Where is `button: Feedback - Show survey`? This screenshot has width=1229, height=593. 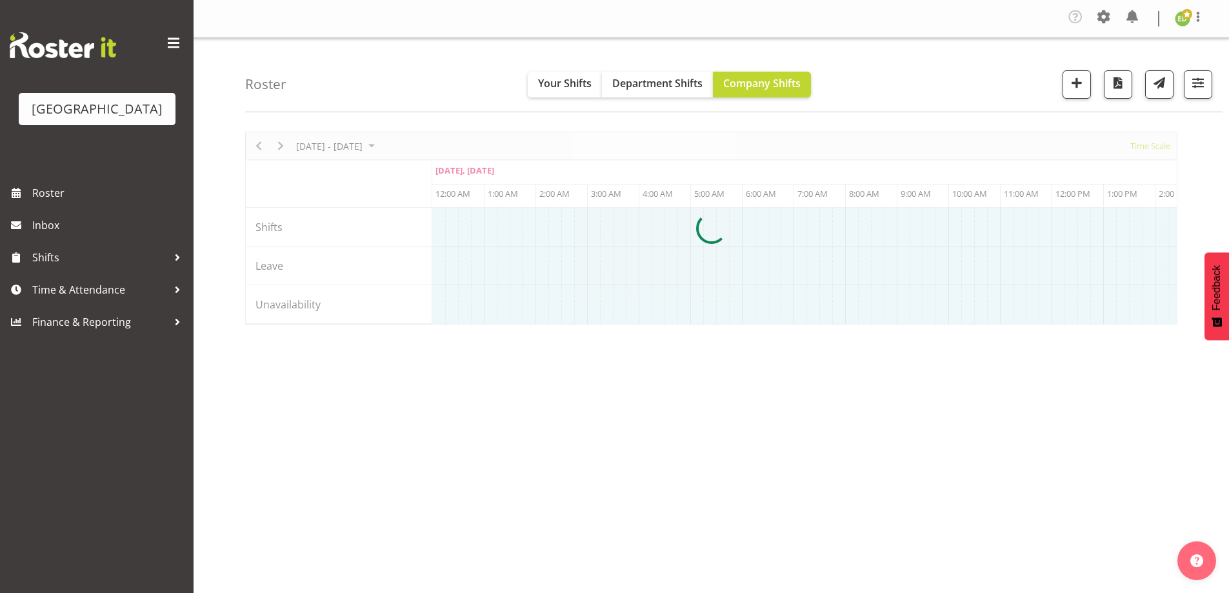 button: Feedback - Show survey is located at coordinates (1216, 296).